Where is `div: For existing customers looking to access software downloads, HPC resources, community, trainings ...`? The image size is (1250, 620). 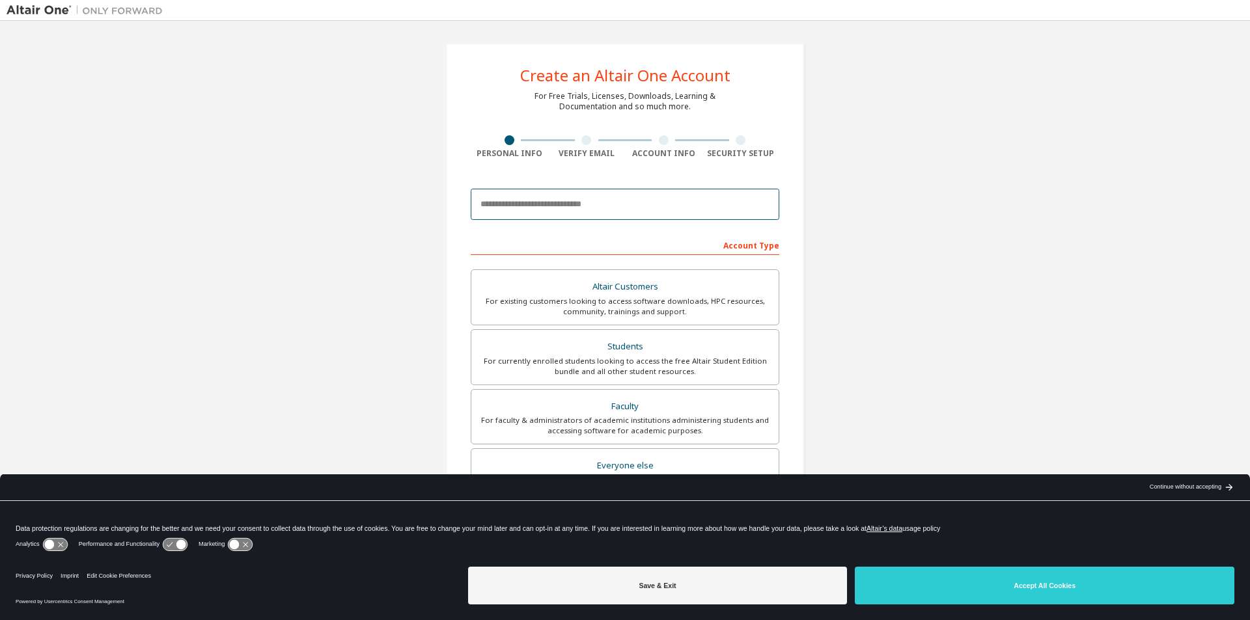 div: For existing customers looking to access software downloads, HPC resources, community, trainings ... is located at coordinates (625, 307).